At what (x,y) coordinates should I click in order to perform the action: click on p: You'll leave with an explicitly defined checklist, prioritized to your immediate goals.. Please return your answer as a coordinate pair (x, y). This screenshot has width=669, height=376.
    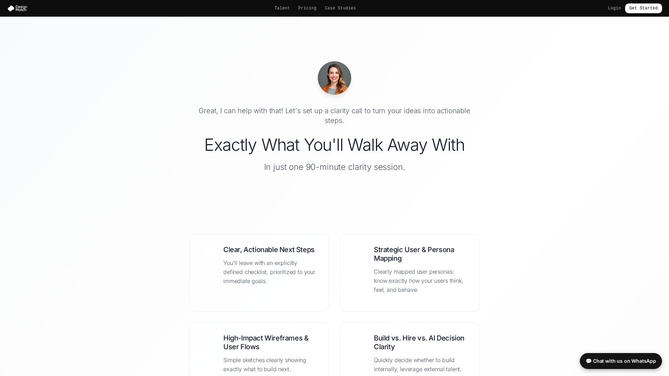
    Looking at the image, I should click on (270, 272).